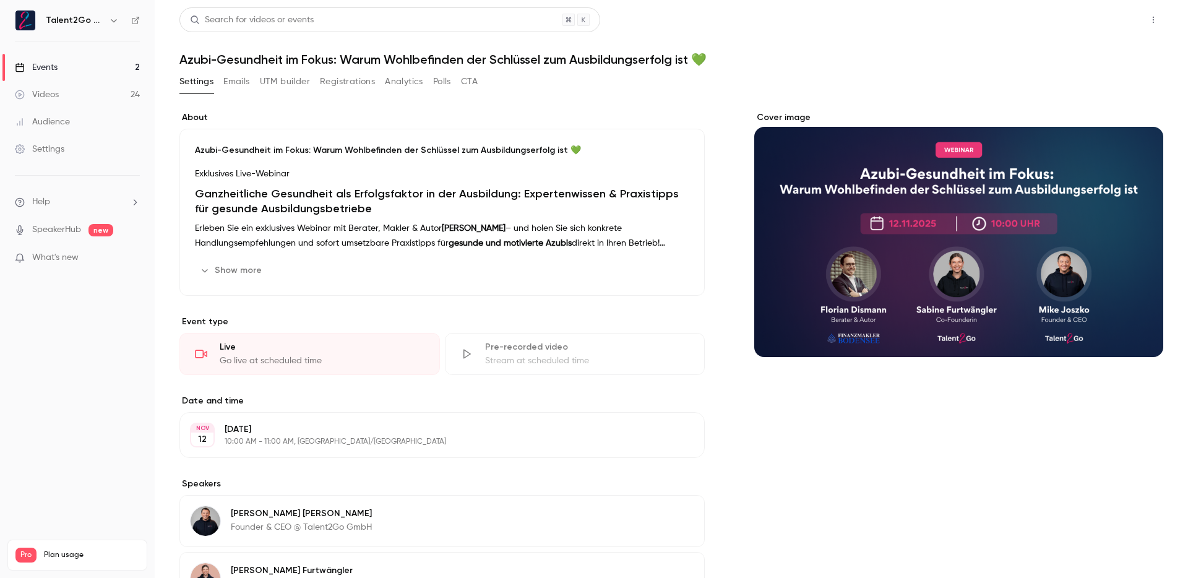 This screenshot has height=578, width=1188. What do you see at coordinates (56, 230) in the screenshot?
I see `a: SpeakerHub` at bounding box center [56, 230].